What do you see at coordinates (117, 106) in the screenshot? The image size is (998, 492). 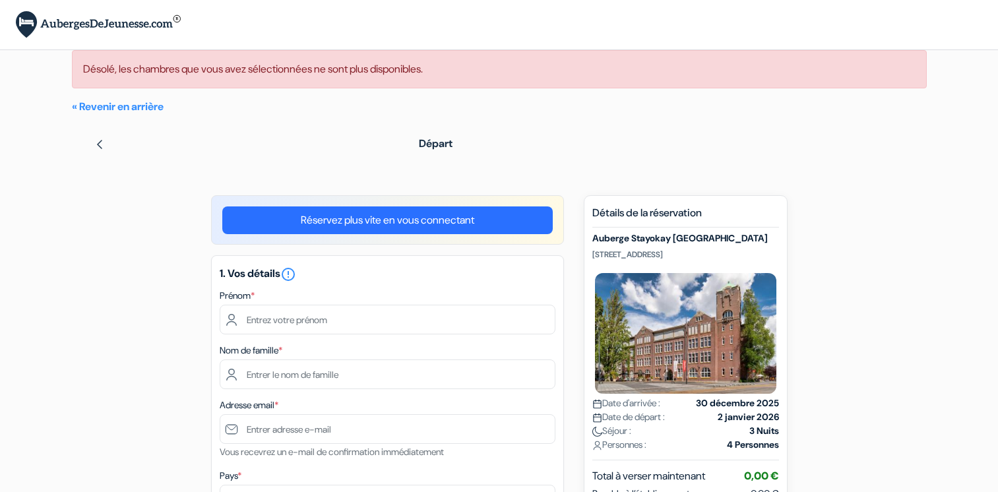 I see `a: « Revenir en arrière` at bounding box center [117, 106].